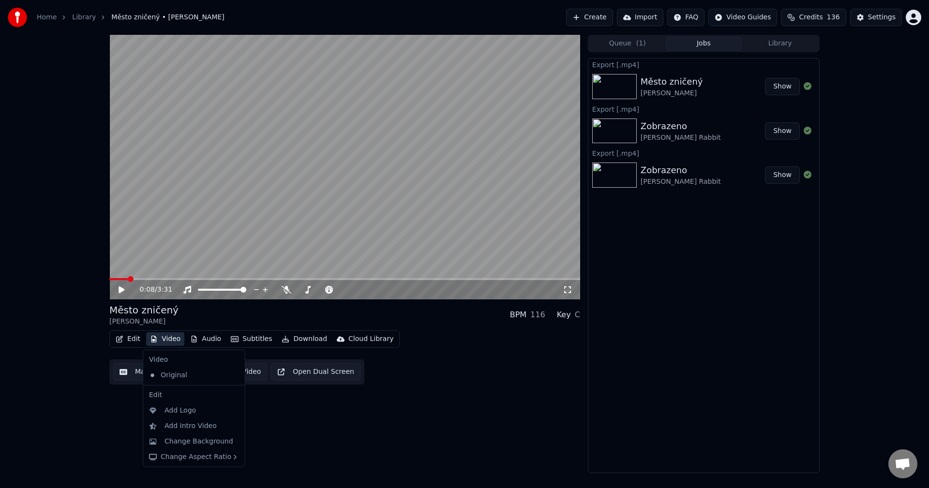 The width and height of the screenshot is (929, 488). Describe the element at coordinates (813, 17) in the screenshot. I see `button: Credits136` at that location.